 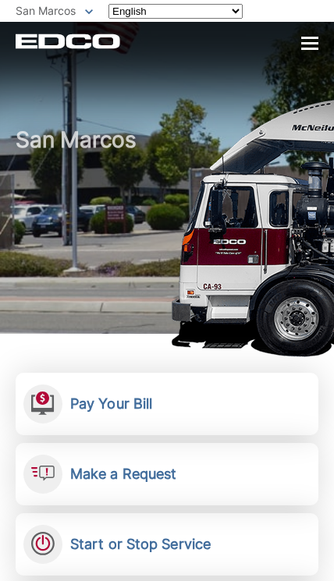 I want to click on select: Select a language, so click(x=175, y=11).